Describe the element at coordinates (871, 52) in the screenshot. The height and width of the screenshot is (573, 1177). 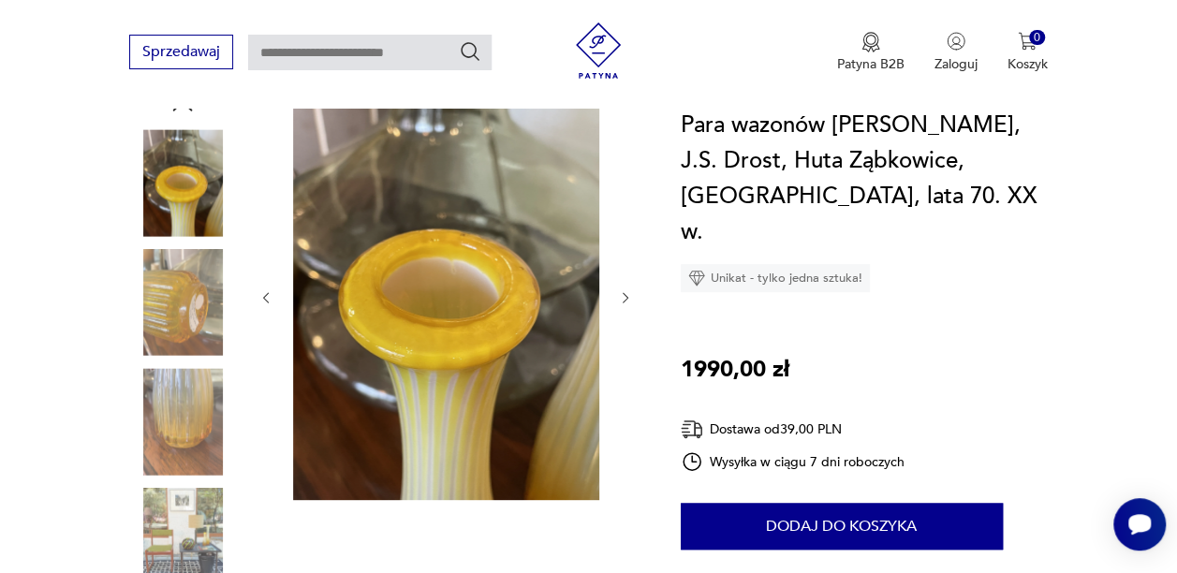
I see `button: Patyna B2B` at that location.